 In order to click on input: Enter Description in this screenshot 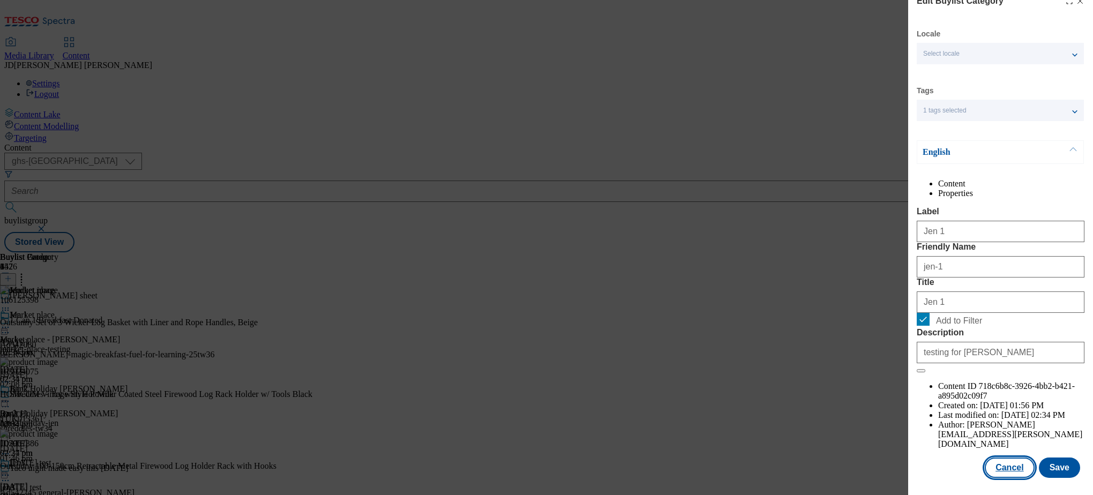, I will do `click(1000, 352)`.